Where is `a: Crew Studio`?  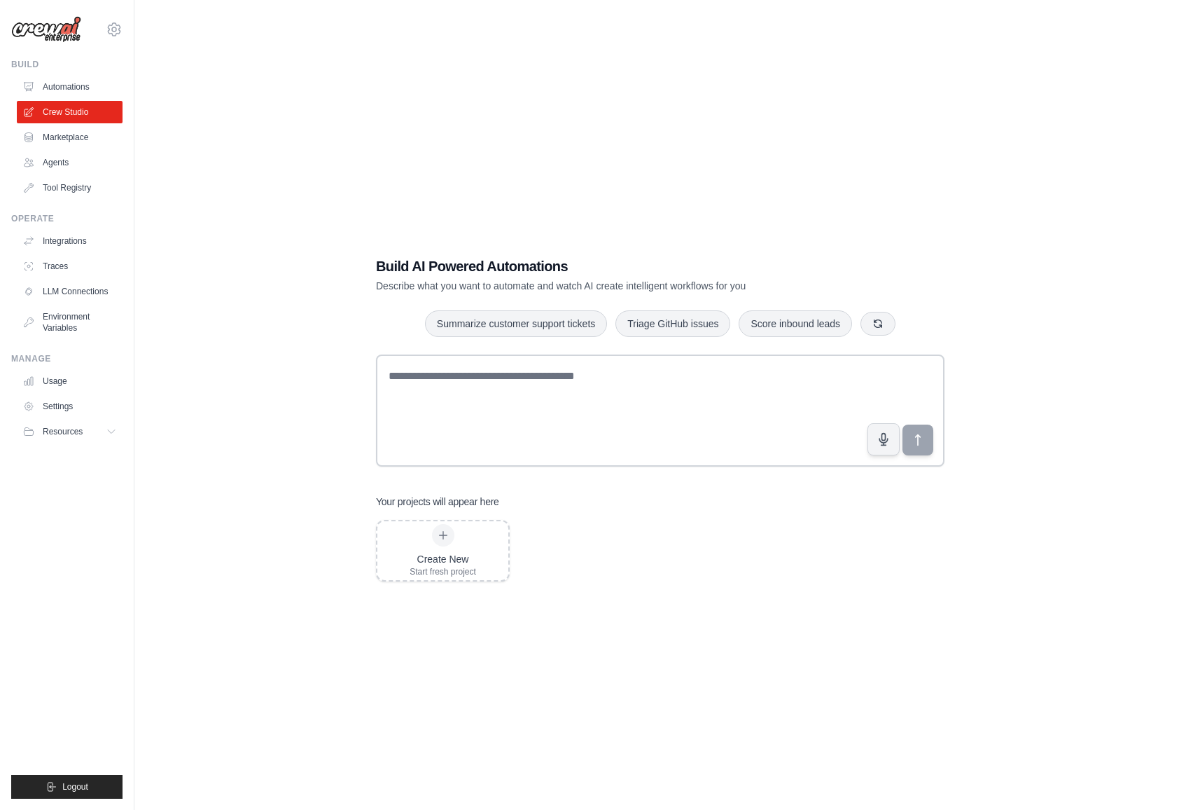
a: Crew Studio is located at coordinates (69, 112).